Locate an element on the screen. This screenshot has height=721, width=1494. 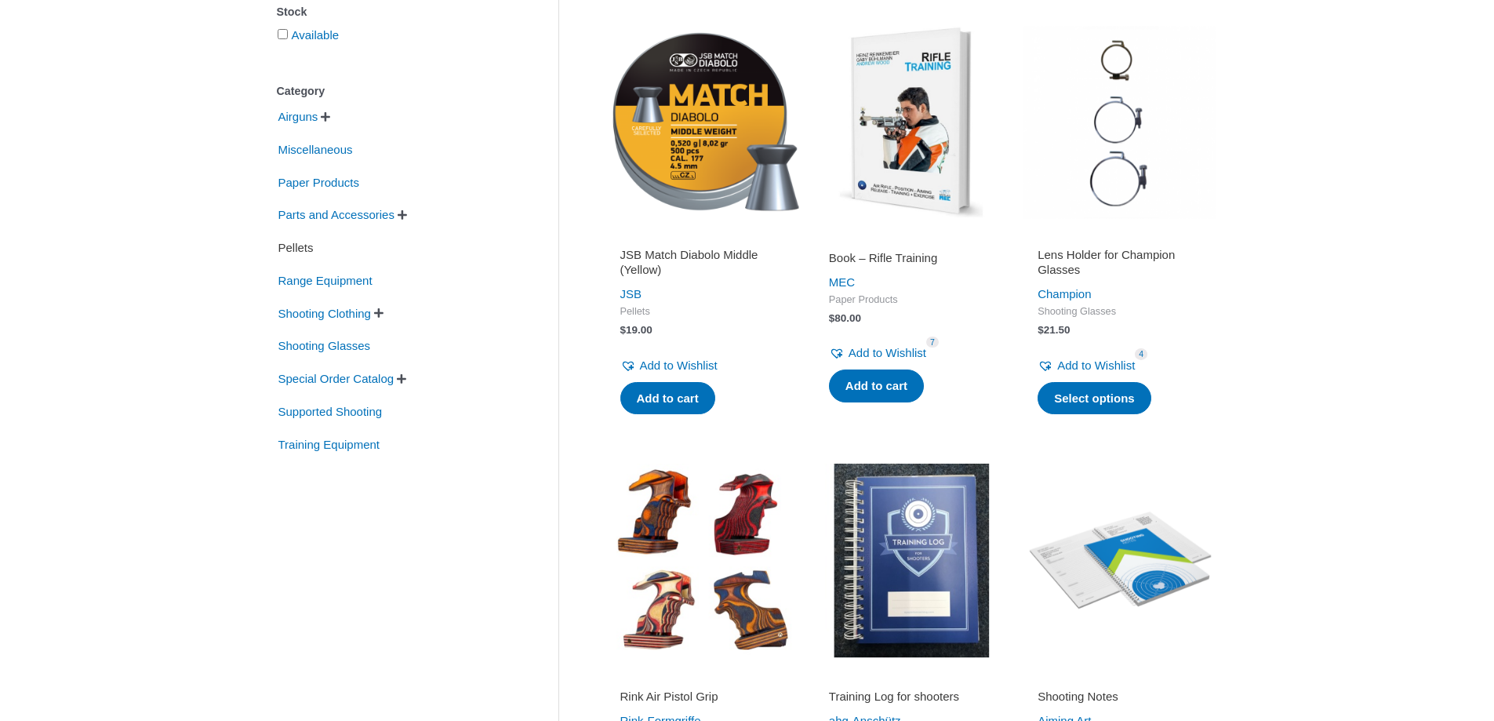
a: MEC is located at coordinates (841, 281).